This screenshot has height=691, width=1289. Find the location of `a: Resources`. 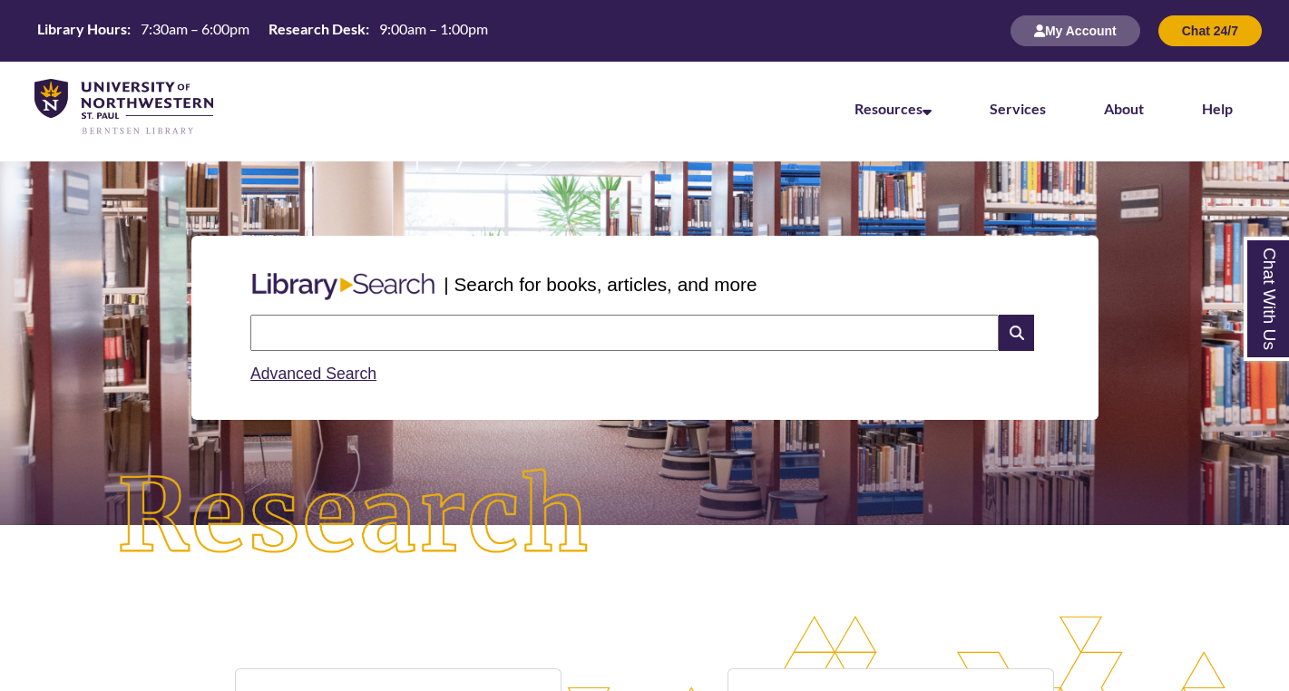

a: Resources is located at coordinates (892, 108).